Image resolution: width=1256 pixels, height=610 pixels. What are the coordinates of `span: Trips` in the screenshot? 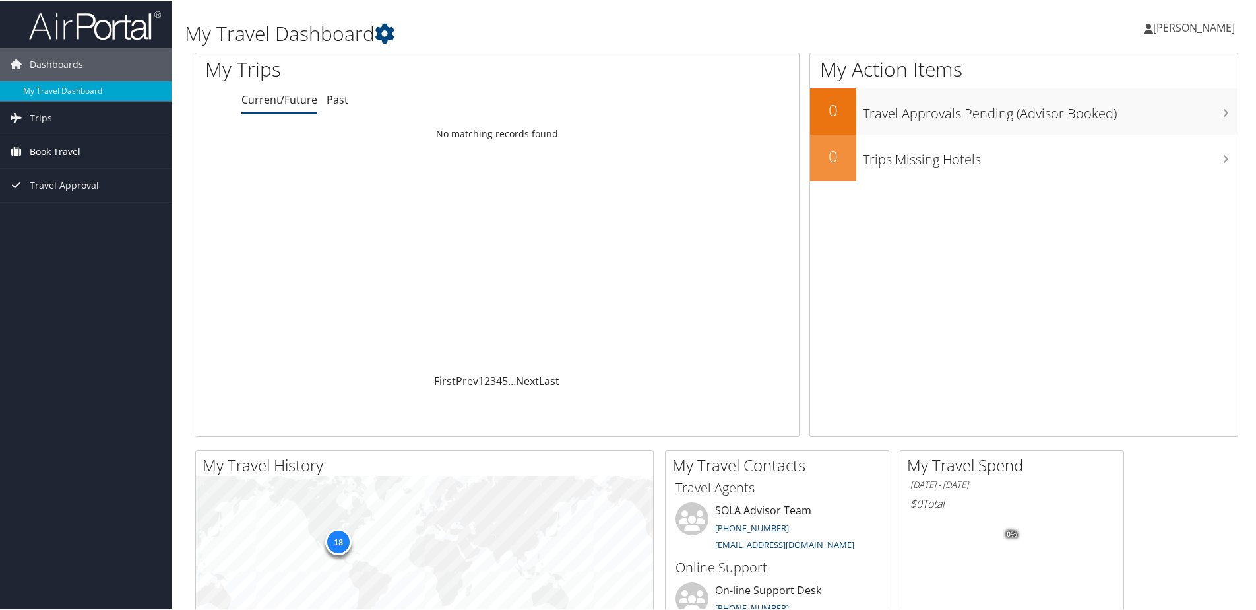 It's located at (41, 117).